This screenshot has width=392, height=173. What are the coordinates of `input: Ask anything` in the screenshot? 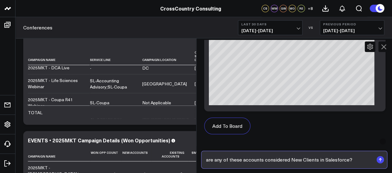 It's located at (289, 160).